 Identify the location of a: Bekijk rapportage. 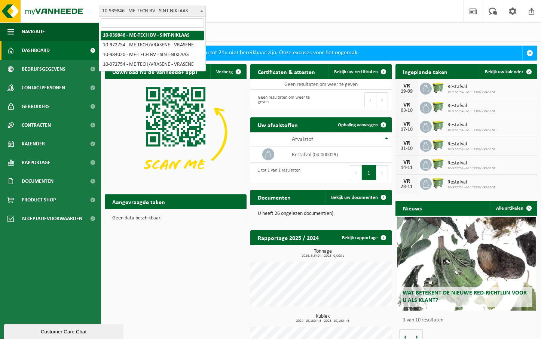
(363, 238).